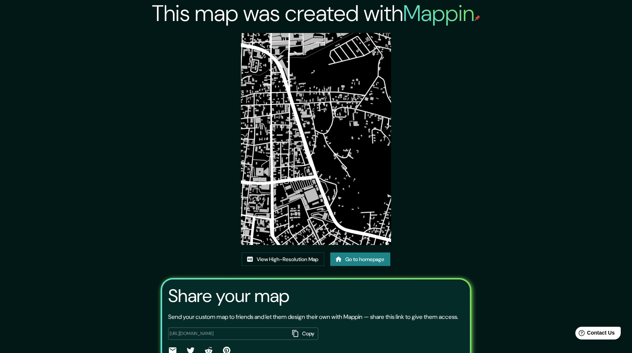  Describe the element at coordinates (304, 334) in the screenshot. I see `button: Copy` at that location.